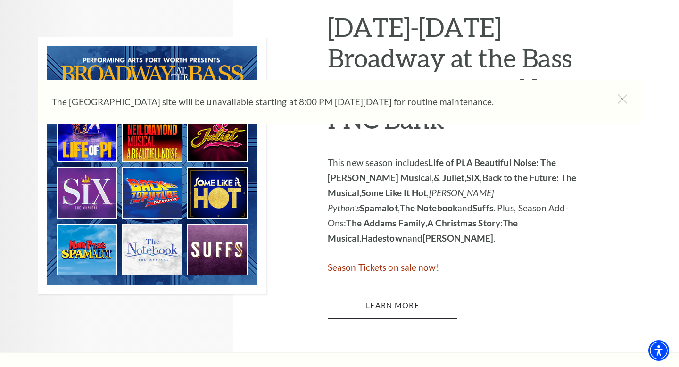  I want to click on strong: SIX, so click(473, 177).